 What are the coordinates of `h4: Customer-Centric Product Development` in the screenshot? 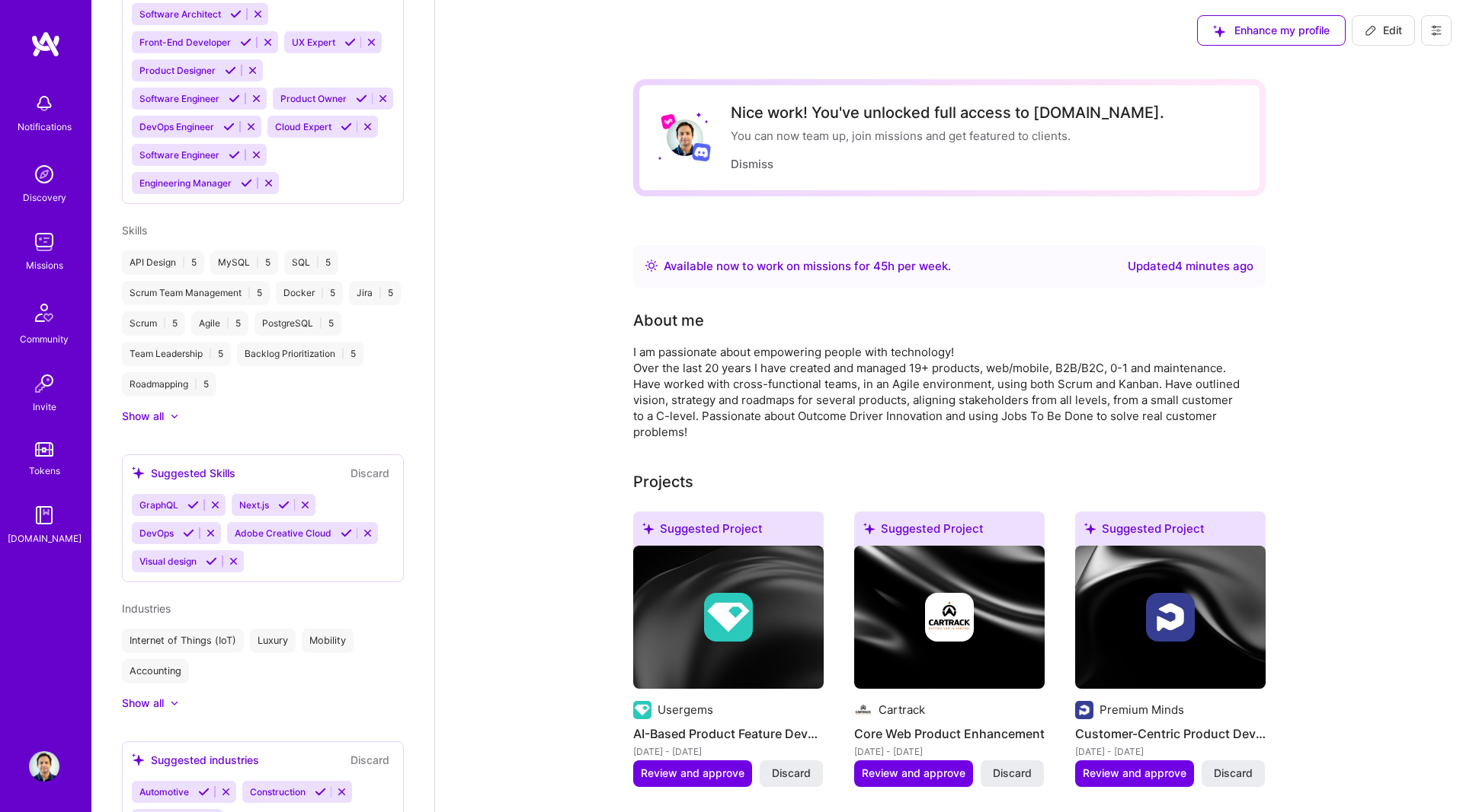 It's located at (1170, 734).